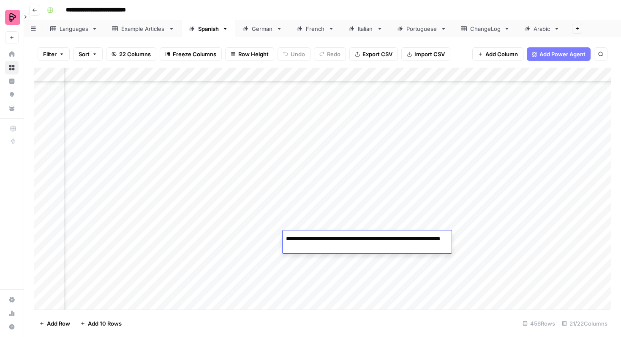 Image resolution: width=621 pixels, height=337 pixels. I want to click on a: Opportunities, so click(12, 95).